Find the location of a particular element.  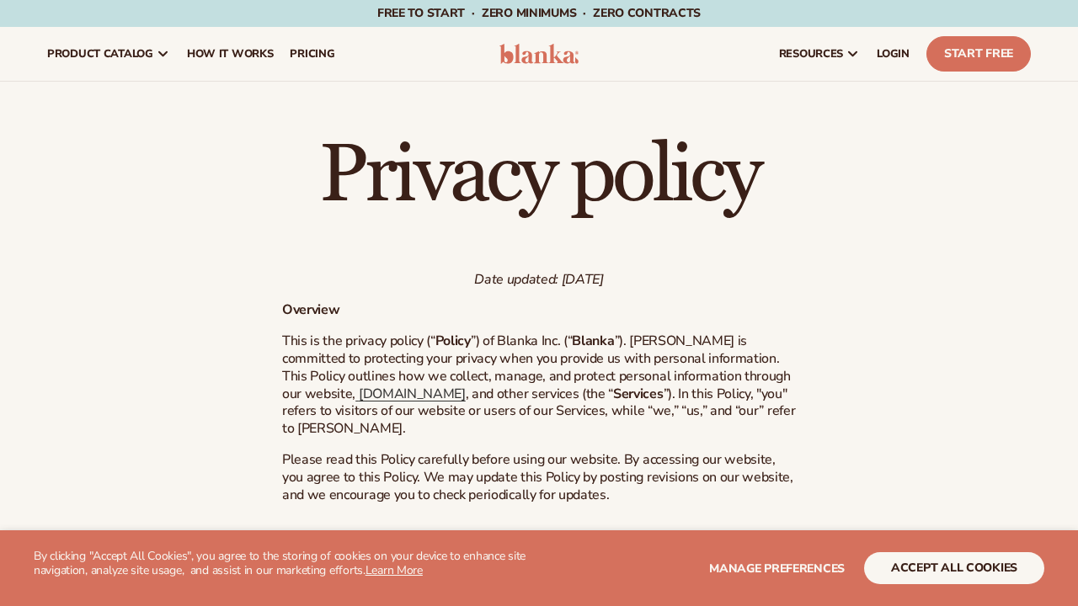

span: This is the privacy policy (“ is located at coordinates (359, 341).